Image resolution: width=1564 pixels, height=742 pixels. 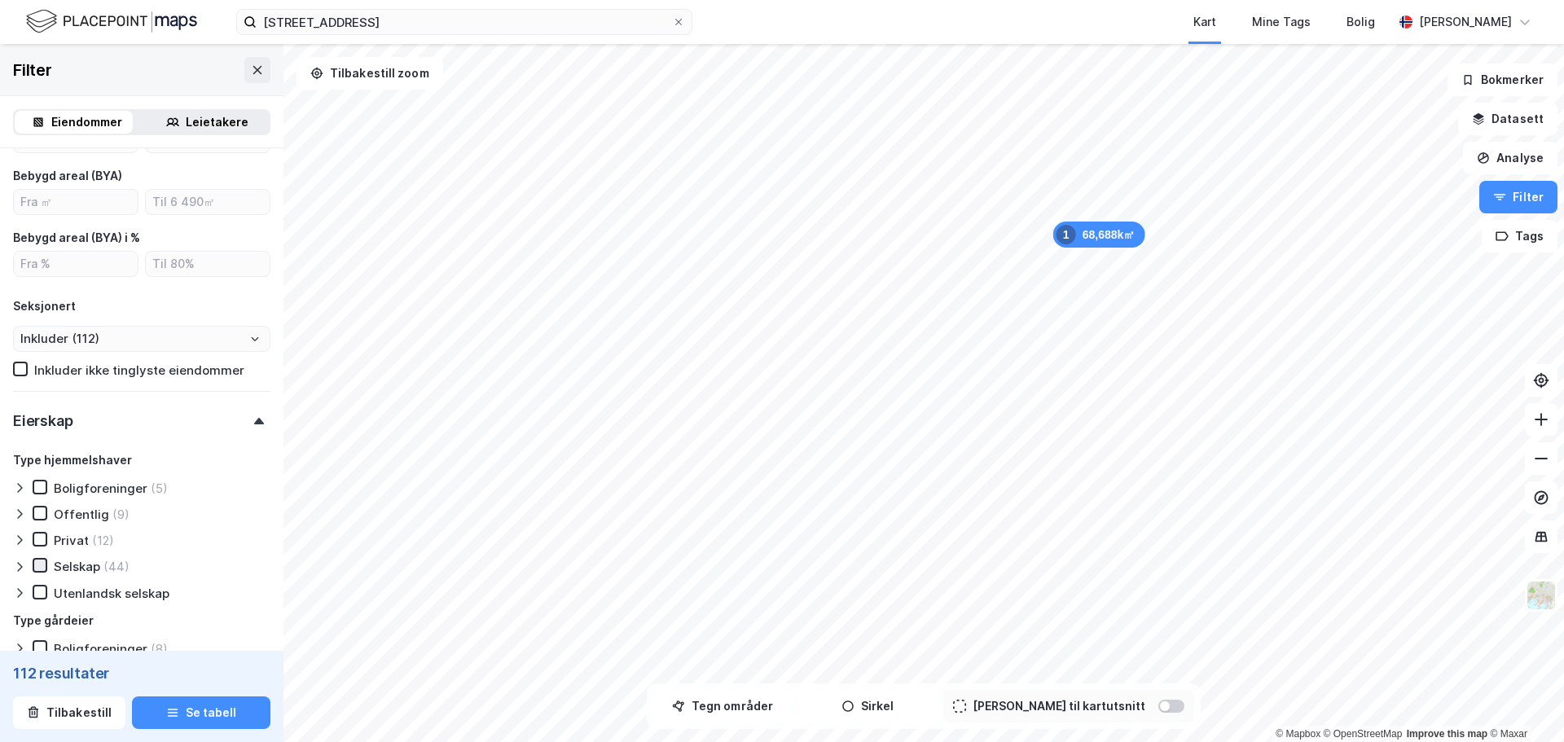 I want to click on input: Til 80%, so click(x=208, y=264).